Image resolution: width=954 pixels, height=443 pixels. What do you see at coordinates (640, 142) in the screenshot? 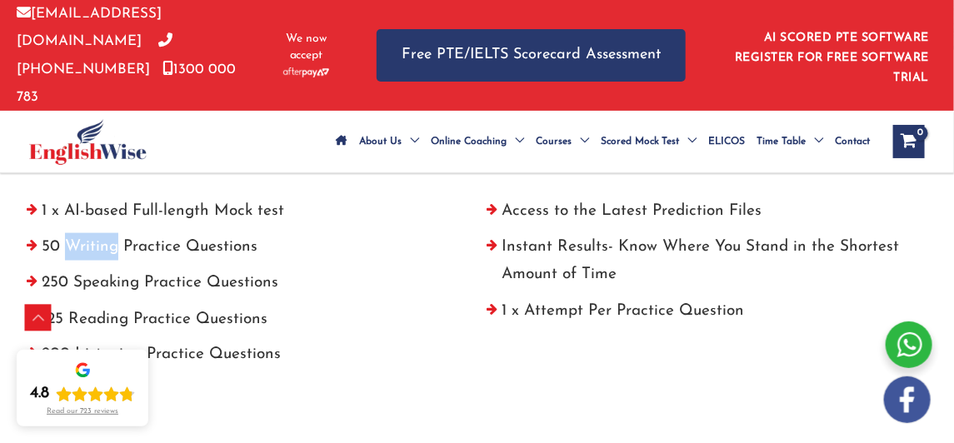
I see `span: Scored Mock Test` at bounding box center [640, 142].